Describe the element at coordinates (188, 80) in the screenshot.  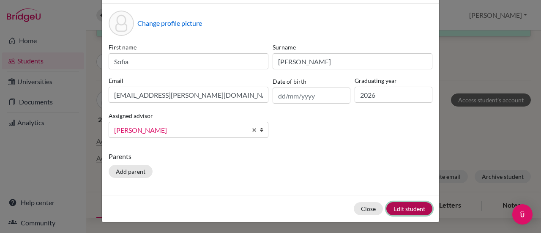
I see `label: Email` at that location.